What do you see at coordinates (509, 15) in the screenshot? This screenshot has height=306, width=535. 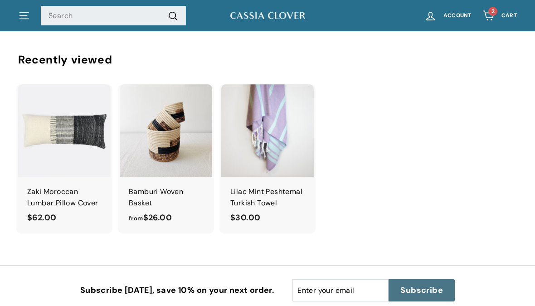 I see `span: Cart` at bounding box center [509, 15].